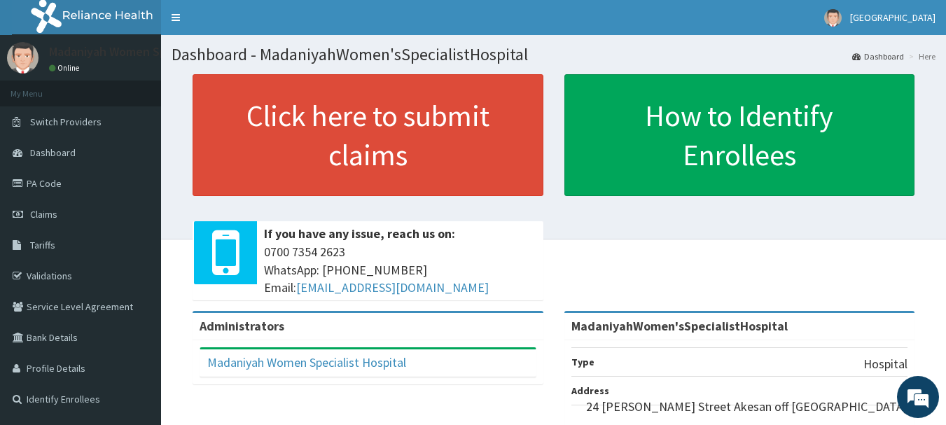 This screenshot has width=946, height=425. What do you see at coordinates (242, 326) in the screenshot?
I see `b: Administrators` at bounding box center [242, 326].